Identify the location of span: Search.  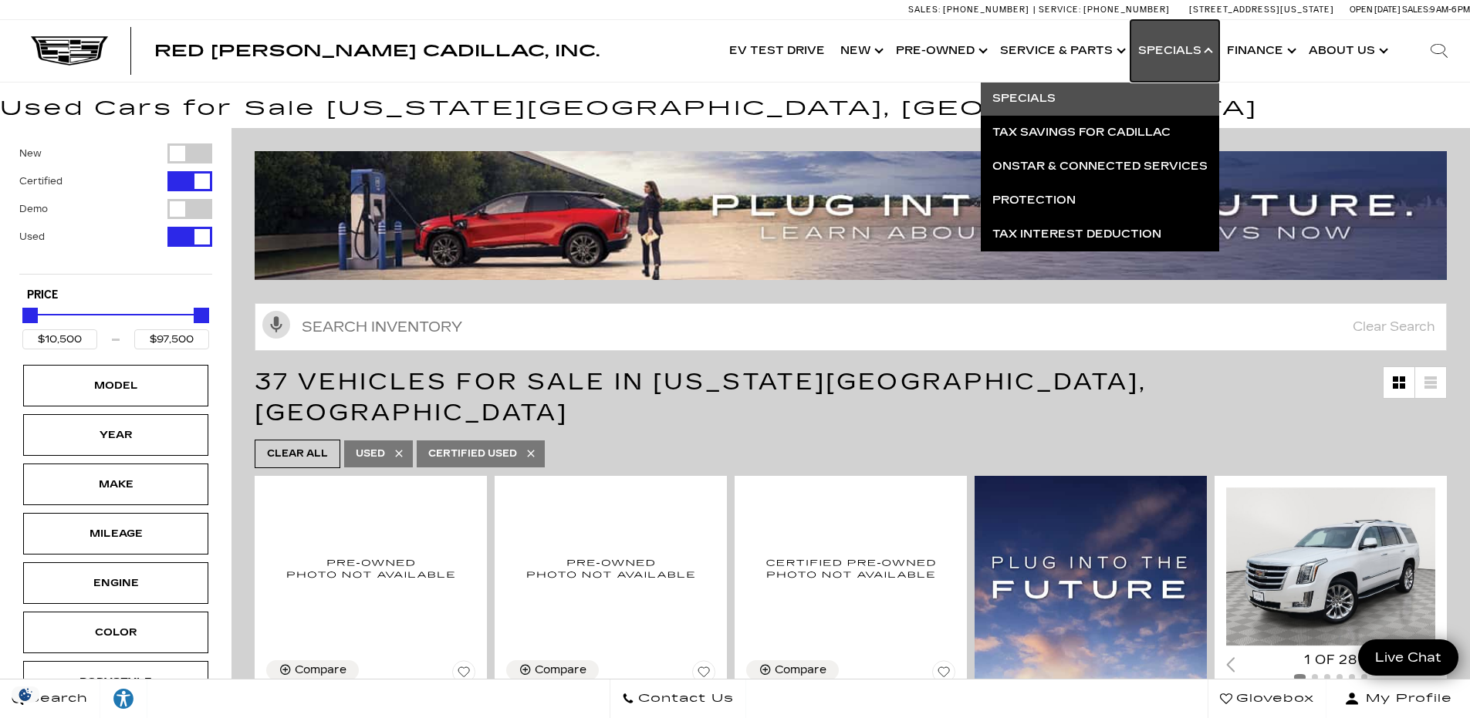
(56, 699).